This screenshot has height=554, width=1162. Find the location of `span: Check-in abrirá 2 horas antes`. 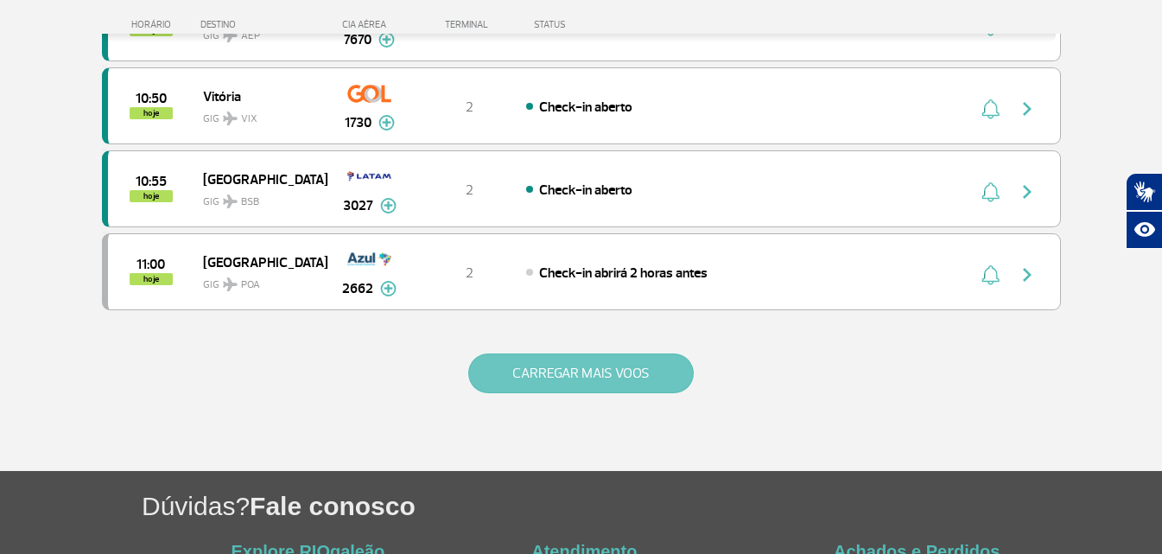

span: Check-in abrirá 2 horas antes is located at coordinates (623, 273).